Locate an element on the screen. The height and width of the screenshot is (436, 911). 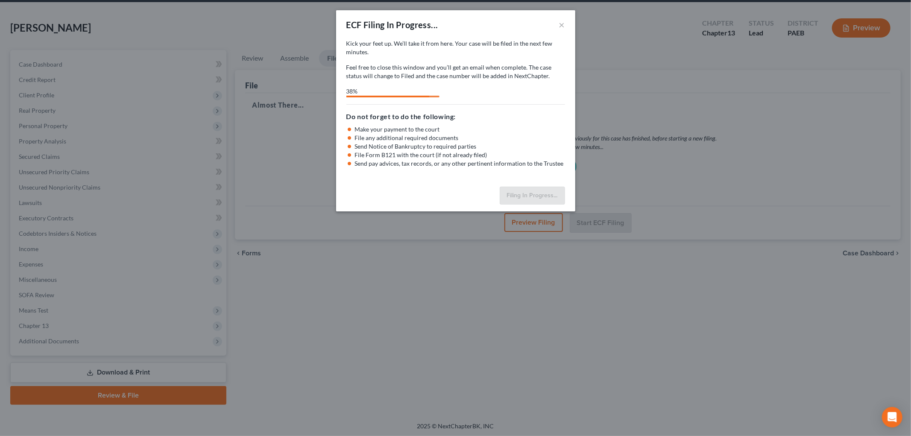
button: Filing In Progress... is located at coordinates (532, 196).